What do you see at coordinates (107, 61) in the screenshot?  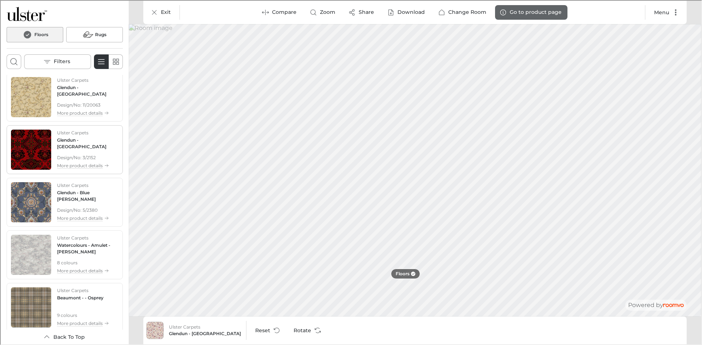 I see `div: Product List Mode Selector` at bounding box center [107, 61].